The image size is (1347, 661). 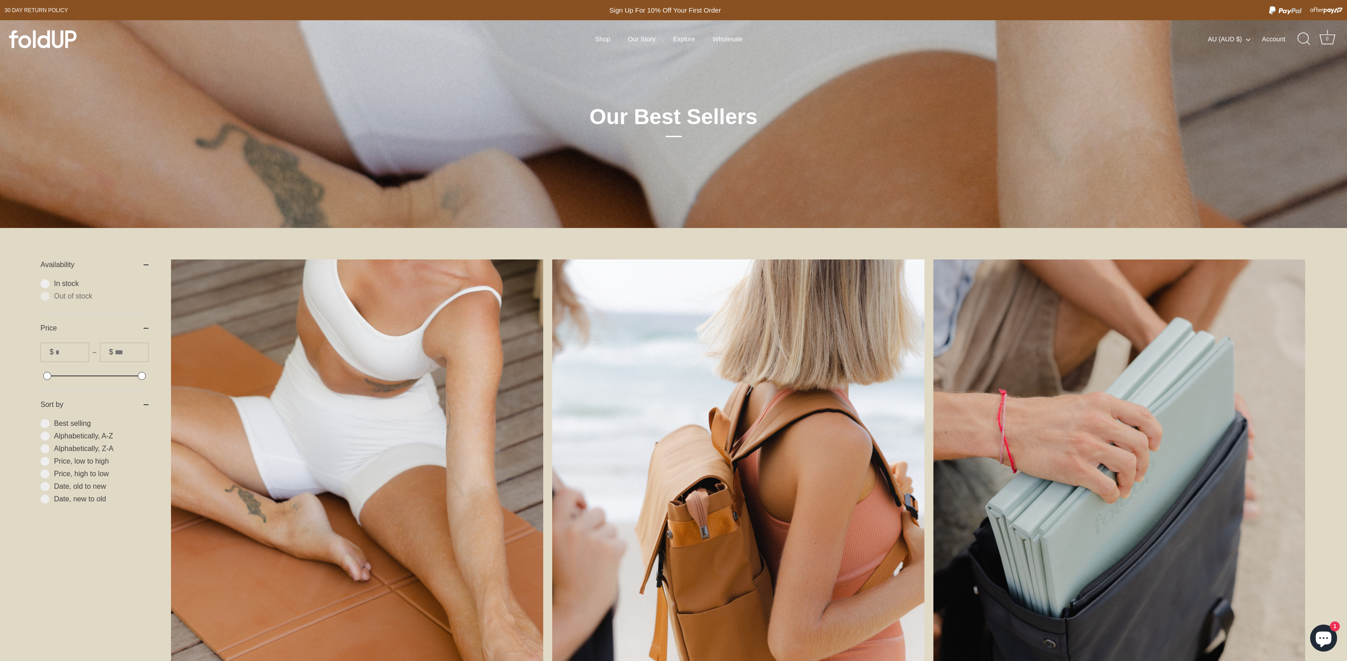 What do you see at coordinates (101, 424) in the screenshot?
I see `span: Best selling` at bounding box center [101, 424].